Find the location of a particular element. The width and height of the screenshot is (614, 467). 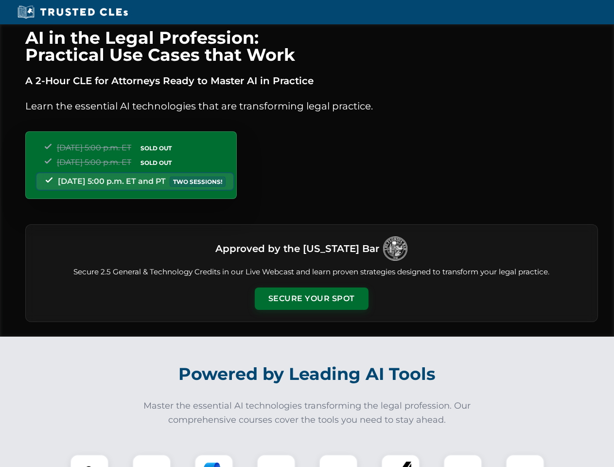

img: Logo is located at coordinates (395, 248).